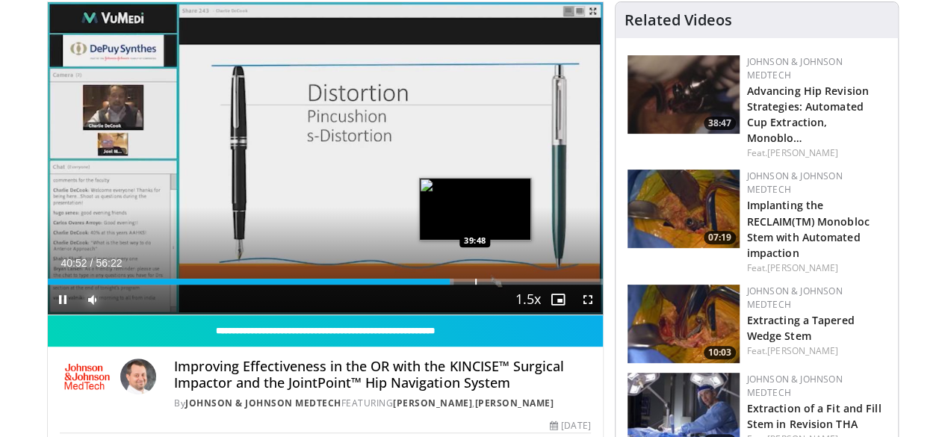 The image size is (945, 437). What do you see at coordinates (558, 299) in the screenshot?
I see `button: Enable picture-in-picture mode` at bounding box center [558, 299].